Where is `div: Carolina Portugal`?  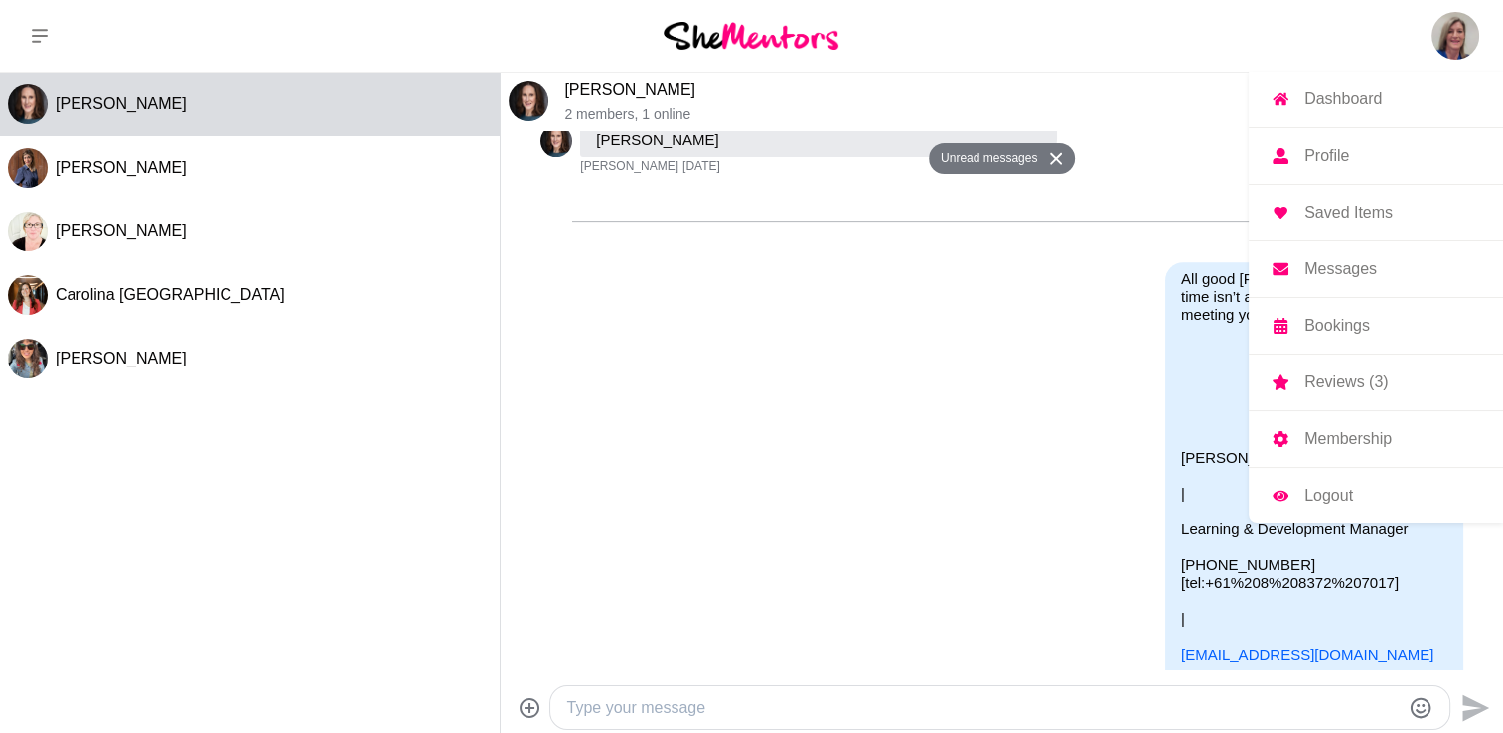
div: Carolina Portugal is located at coordinates (28, 295).